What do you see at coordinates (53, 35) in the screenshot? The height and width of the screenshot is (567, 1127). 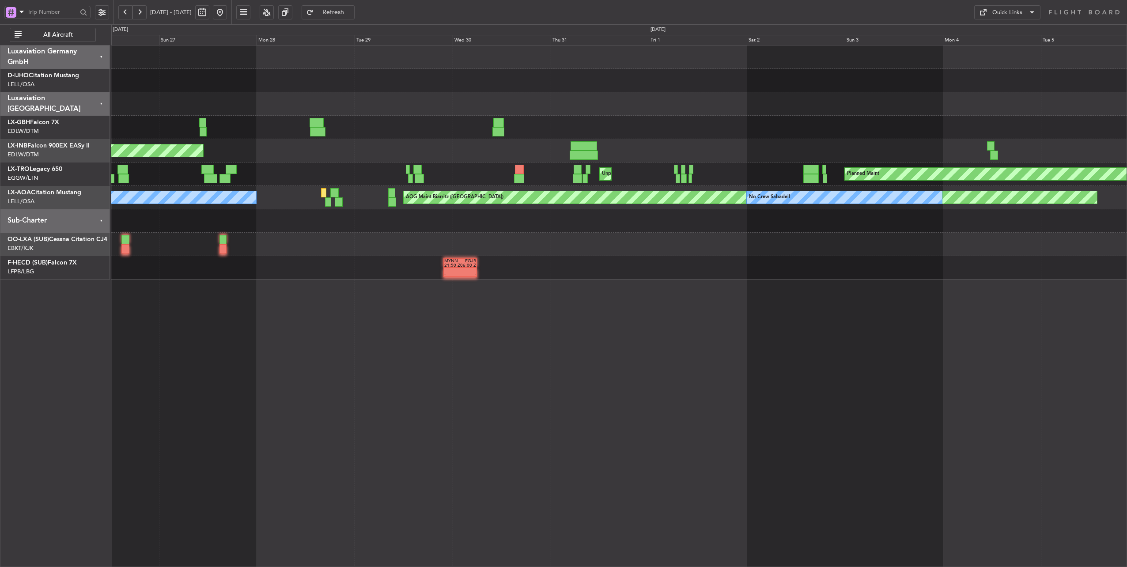 I see `button: All Aircraft` at bounding box center [53, 35].